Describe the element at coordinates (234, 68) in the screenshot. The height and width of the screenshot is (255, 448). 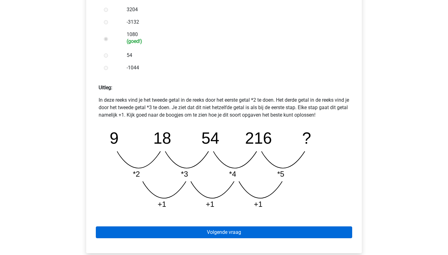
I see `label: -1044` at that location.